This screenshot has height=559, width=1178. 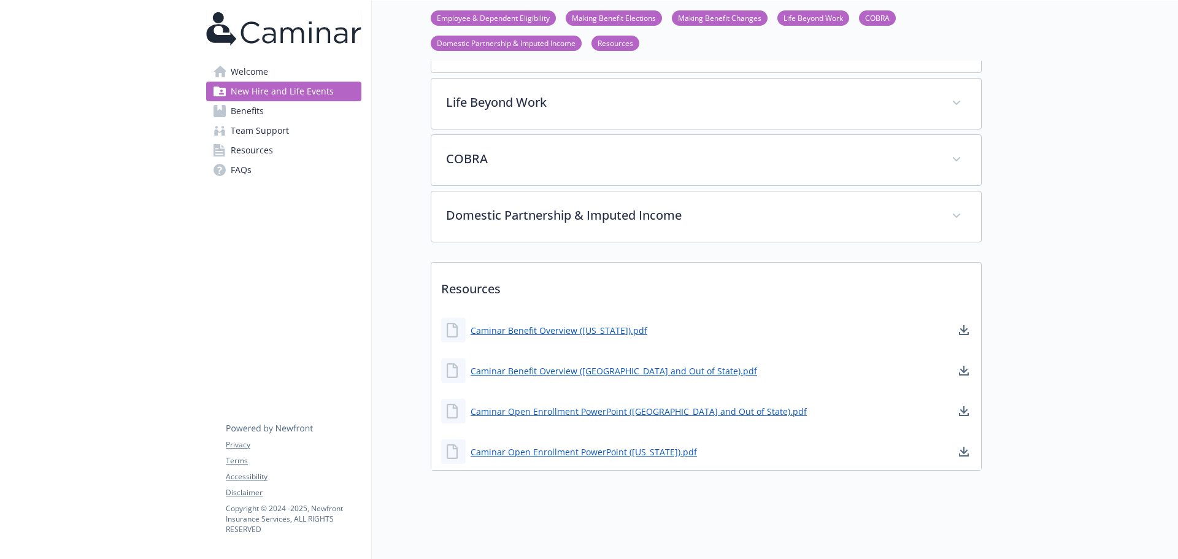 I want to click on div: Life Beyond Work, so click(x=706, y=104).